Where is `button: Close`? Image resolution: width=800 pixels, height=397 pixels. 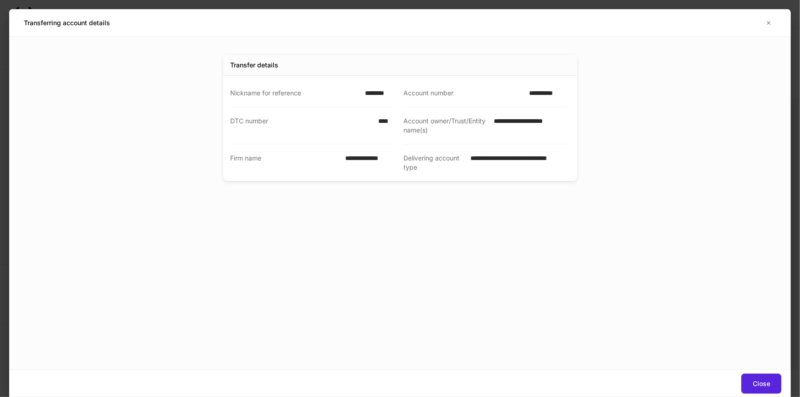 button: Close is located at coordinates (761, 384).